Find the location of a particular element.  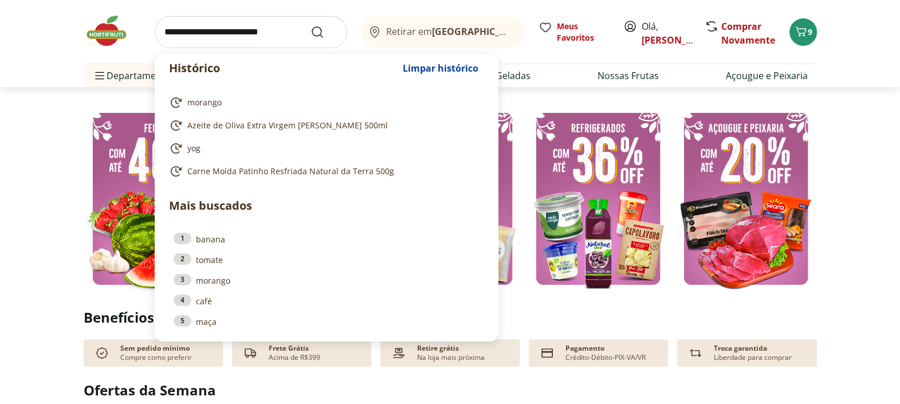

button: Menu is located at coordinates (100, 76).